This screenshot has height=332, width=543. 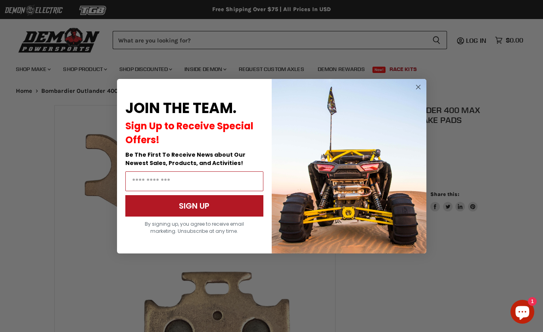 I want to click on img: a9095488-b6e7-41ba-879d-588abfab540b.jpeg, so click(x=349, y=166).